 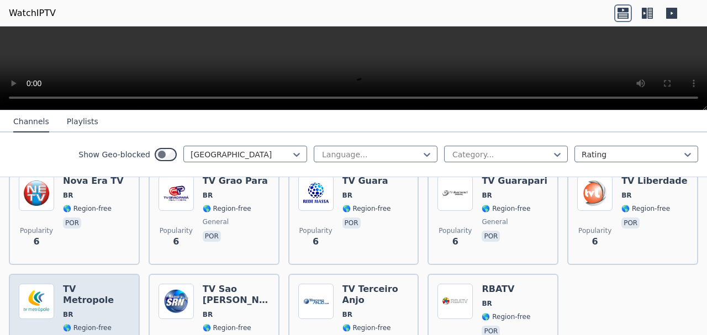 What do you see at coordinates (455, 193) in the screenshot?
I see `img: TV Guarapari` at bounding box center [455, 193].